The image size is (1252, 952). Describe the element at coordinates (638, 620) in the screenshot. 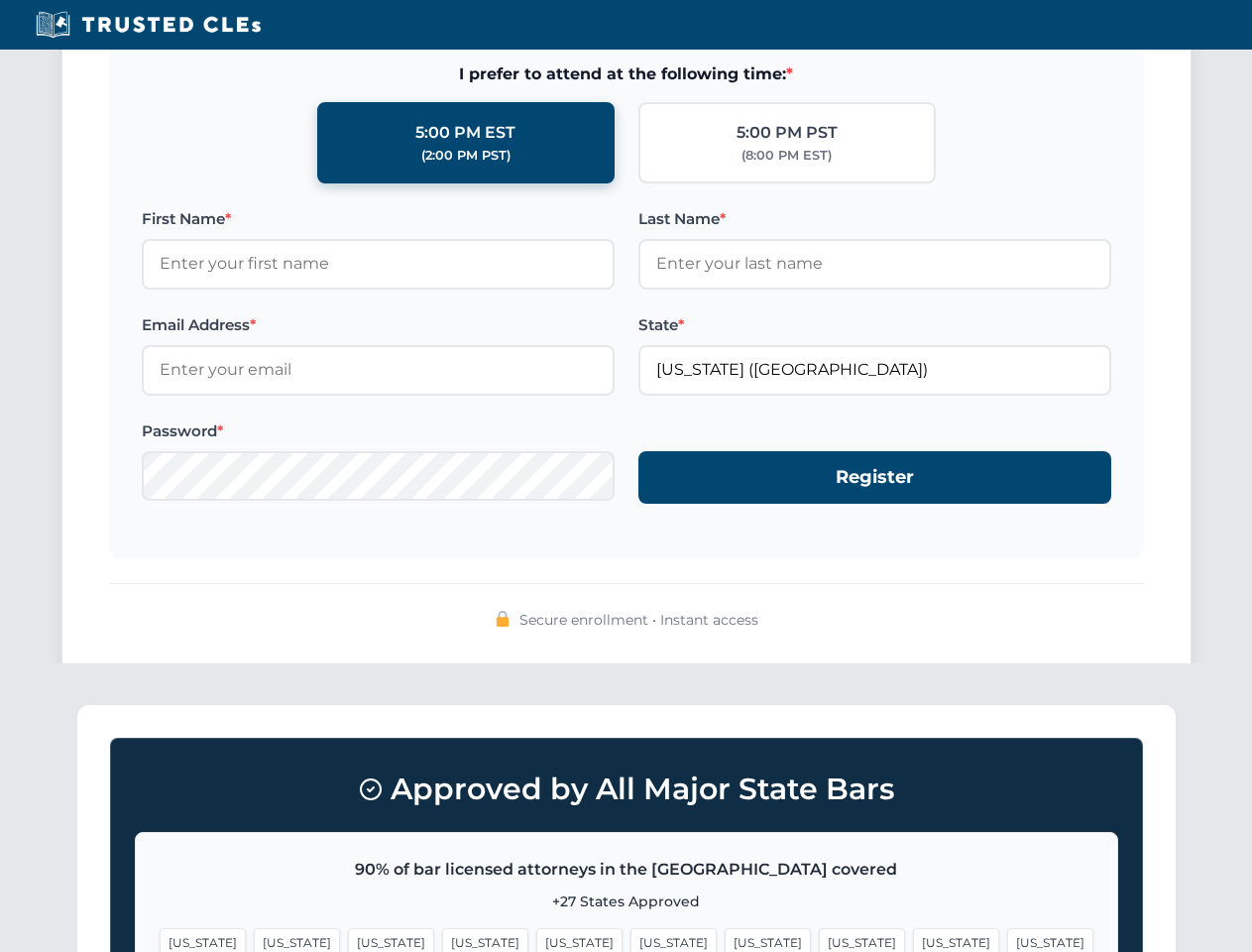

I see `span: Secure enrollment • Instant access` at that location.